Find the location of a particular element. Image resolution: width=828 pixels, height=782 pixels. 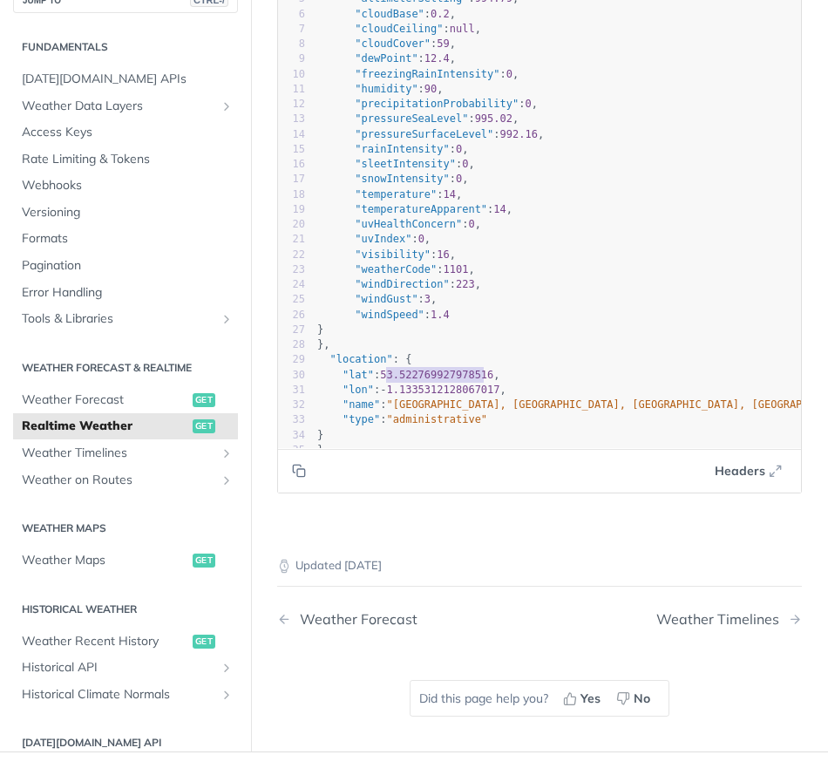

nav: Pagination Controls is located at coordinates (539, 619).